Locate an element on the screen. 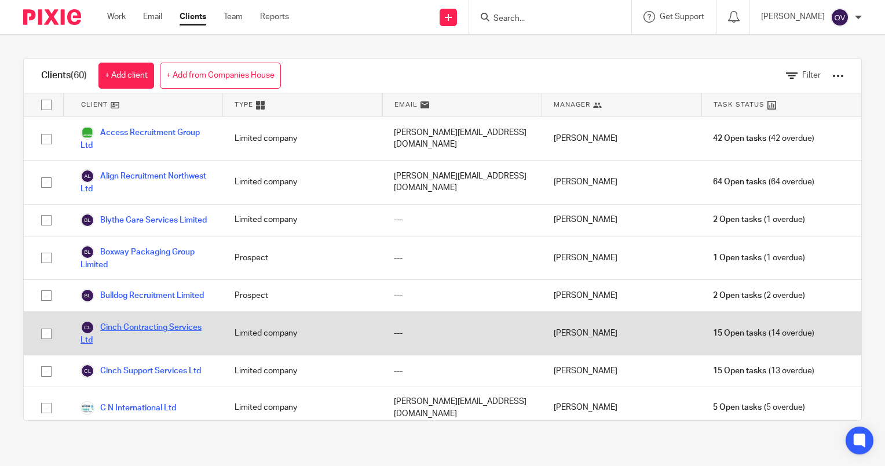 Image resolution: width=885 pixels, height=466 pixels. span: Client is located at coordinates (94, 104).